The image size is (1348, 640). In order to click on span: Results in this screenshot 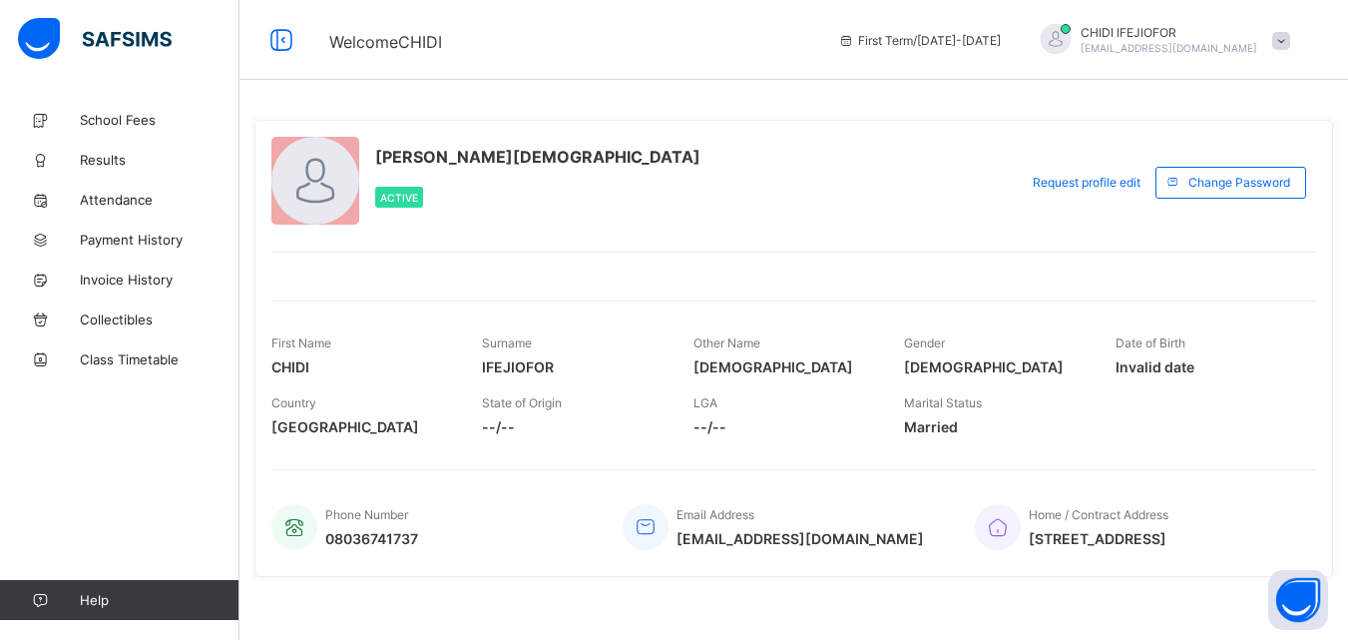, I will do `click(160, 160)`.